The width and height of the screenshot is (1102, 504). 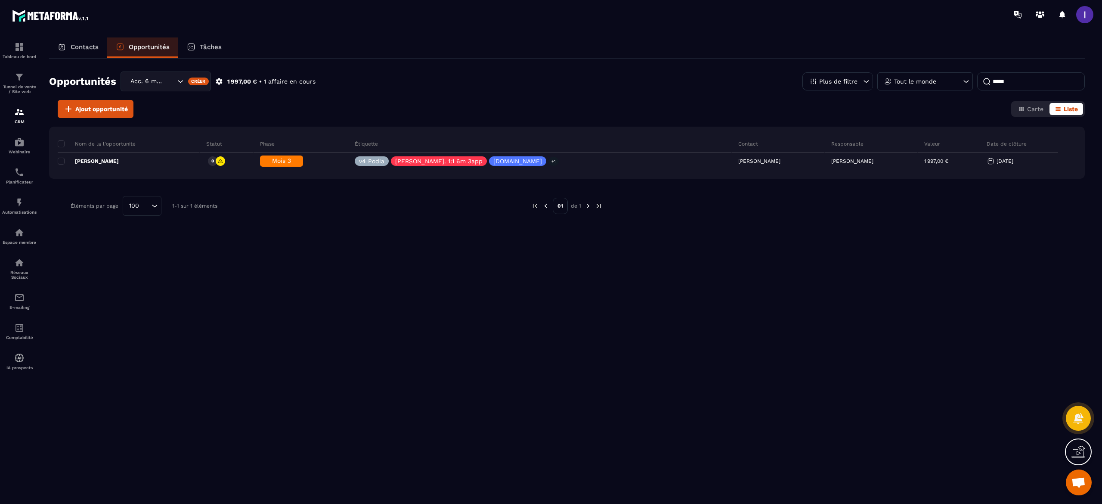 What do you see at coordinates (19, 268) in the screenshot?
I see `a: social-networksocial-networkRéseaux Sociaux` at bounding box center [19, 268].